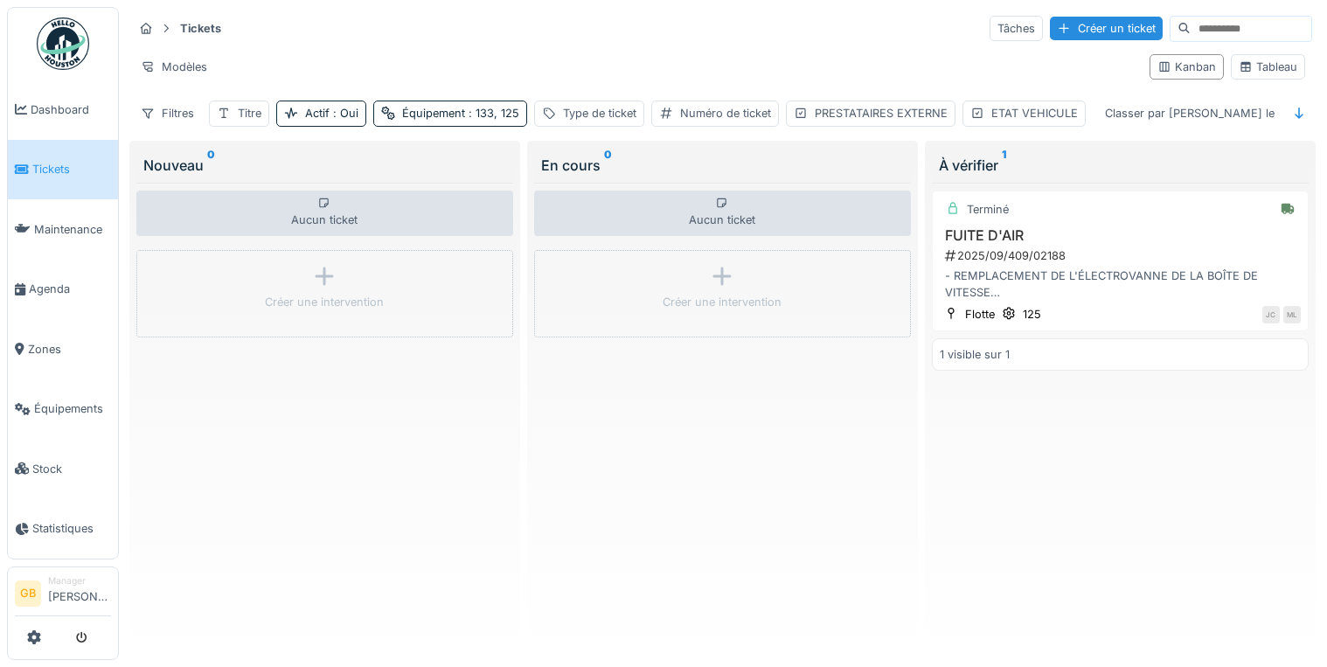 The image size is (1327, 667). What do you see at coordinates (63, 170) in the screenshot?
I see `a: Tickets` at bounding box center [63, 170].